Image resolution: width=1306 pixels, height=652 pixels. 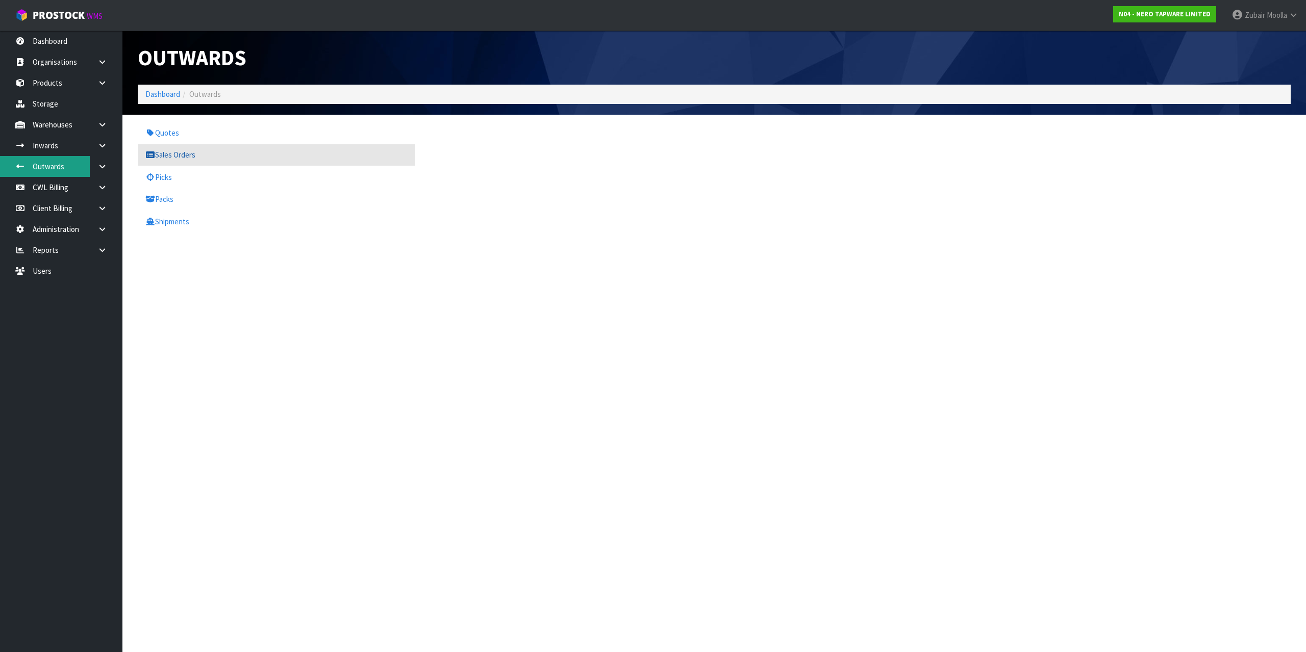 What do you see at coordinates (1255, 15) in the screenshot?
I see `span: Zubair` at bounding box center [1255, 15].